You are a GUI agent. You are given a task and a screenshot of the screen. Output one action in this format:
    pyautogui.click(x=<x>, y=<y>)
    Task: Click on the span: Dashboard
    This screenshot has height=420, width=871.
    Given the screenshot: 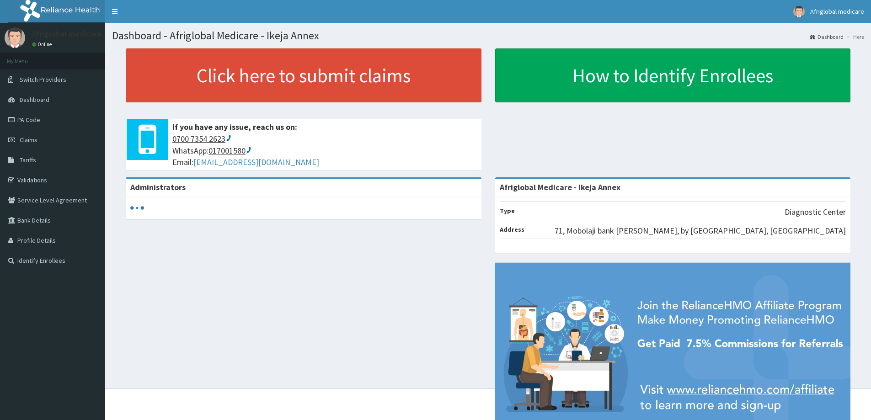 What is the action you would take?
    pyautogui.click(x=34, y=100)
    